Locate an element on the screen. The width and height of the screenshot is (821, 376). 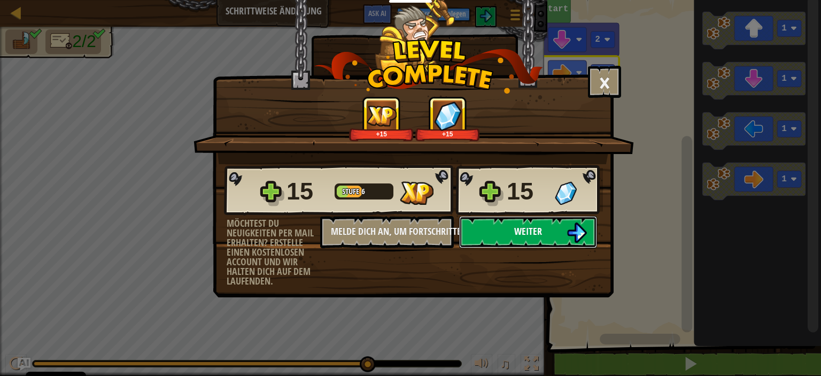
div: Möchtest du Neuigkeiten per Mail erhalten? Erstelle einen kostenlosen Account und wir halten dich... is located at coordinates (273, 252).